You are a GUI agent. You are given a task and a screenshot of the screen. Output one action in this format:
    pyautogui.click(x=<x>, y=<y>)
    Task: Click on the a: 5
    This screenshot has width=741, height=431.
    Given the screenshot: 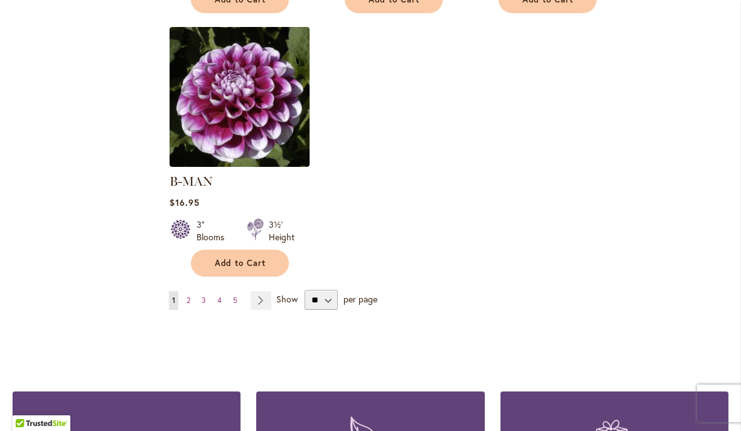 What is the action you would take?
    pyautogui.click(x=235, y=301)
    